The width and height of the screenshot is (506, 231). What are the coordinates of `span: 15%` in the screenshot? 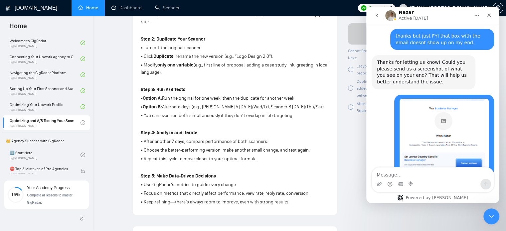 It's located at (16, 195).